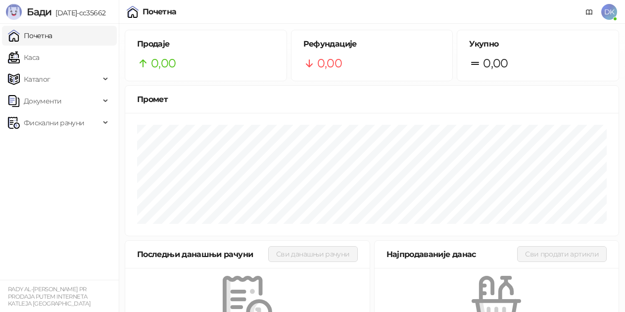 The height and width of the screenshot is (312, 625). What do you see at coordinates (609, 12) in the screenshot?
I see `span: DK` at bounding box center [609, 12].